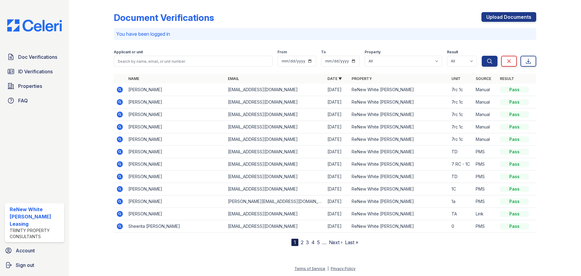  What do you see at coordinates (35, 71) in the screenshot?
I see `a: ID Verifications` at bounding box center [35, 71].